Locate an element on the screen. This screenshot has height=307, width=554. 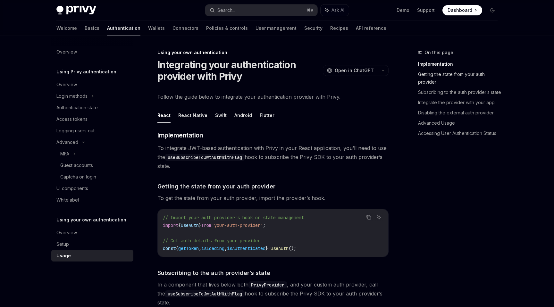
span: Follow the guide below to integrate your authentication provider with Privy. is located at coordinates (273, 97).